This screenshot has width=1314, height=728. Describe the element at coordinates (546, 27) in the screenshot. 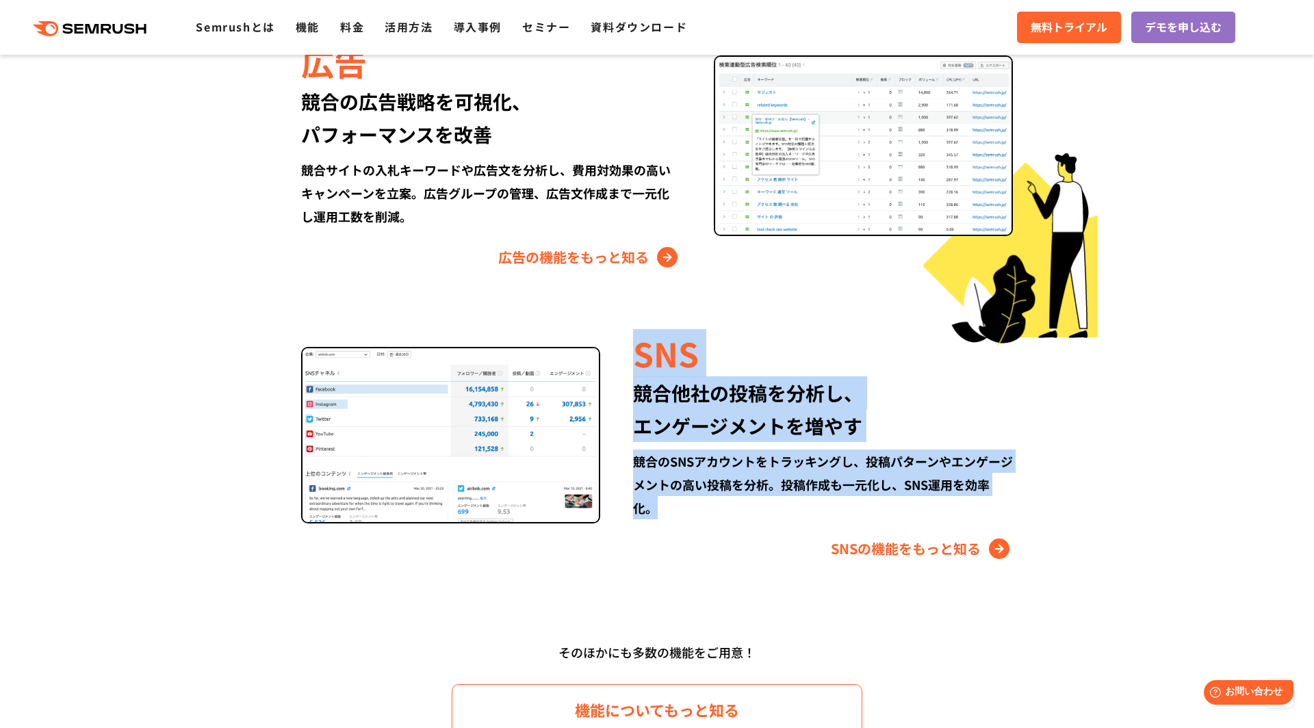

I see `a: セミナー` at that location.